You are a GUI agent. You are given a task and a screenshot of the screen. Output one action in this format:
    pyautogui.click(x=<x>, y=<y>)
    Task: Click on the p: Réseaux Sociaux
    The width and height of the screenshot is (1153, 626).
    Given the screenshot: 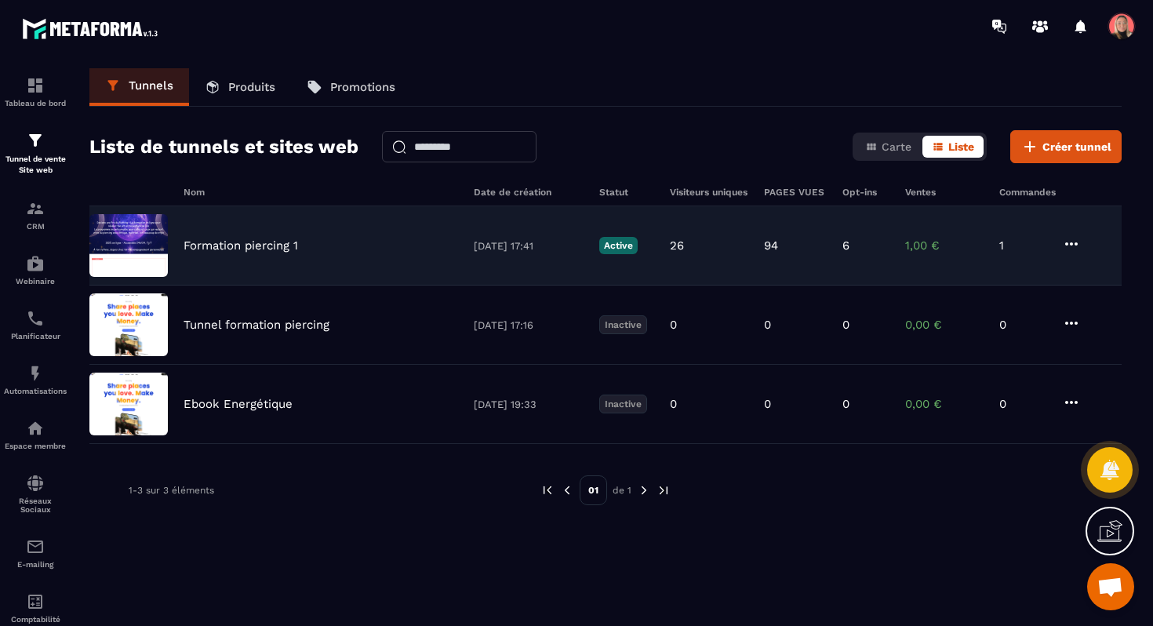 What is the action you would take?
    pyautogui.click(x=35, y=505)
    